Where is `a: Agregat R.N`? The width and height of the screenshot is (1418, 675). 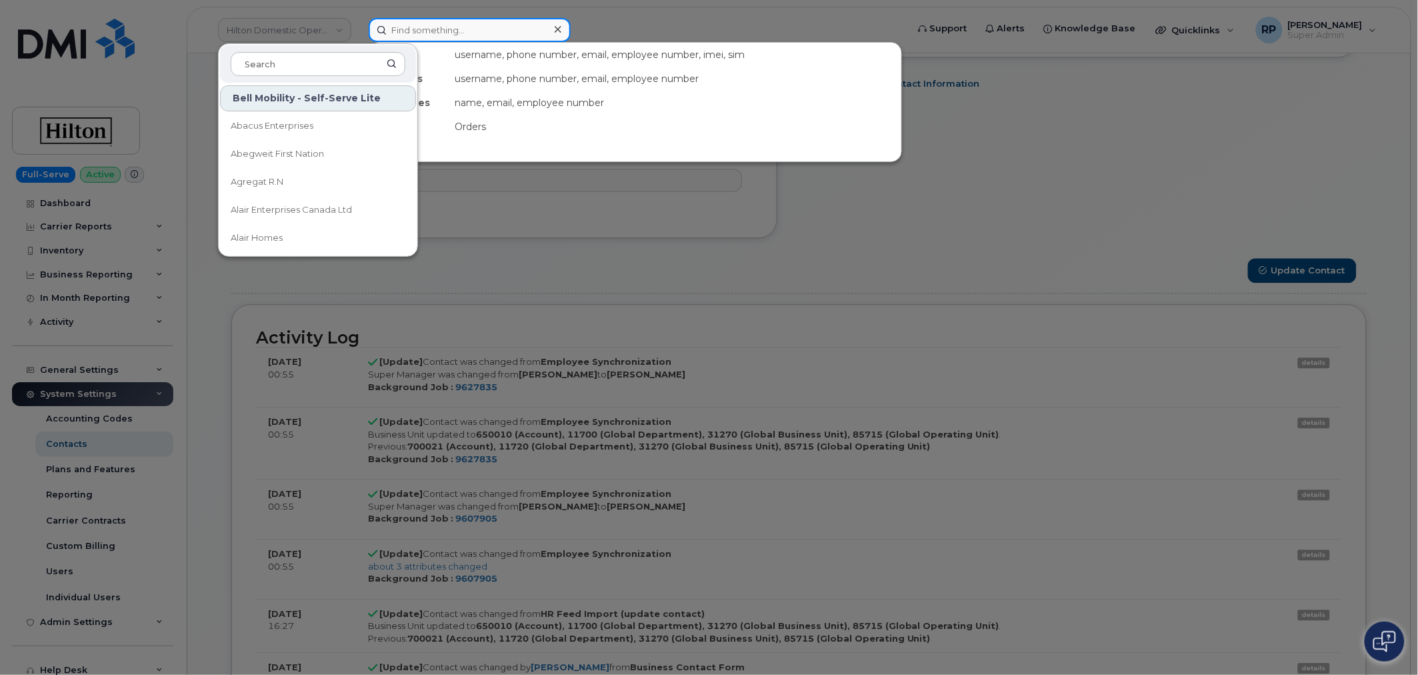 a: Agregat R.N is located at coordinates (318, 182).